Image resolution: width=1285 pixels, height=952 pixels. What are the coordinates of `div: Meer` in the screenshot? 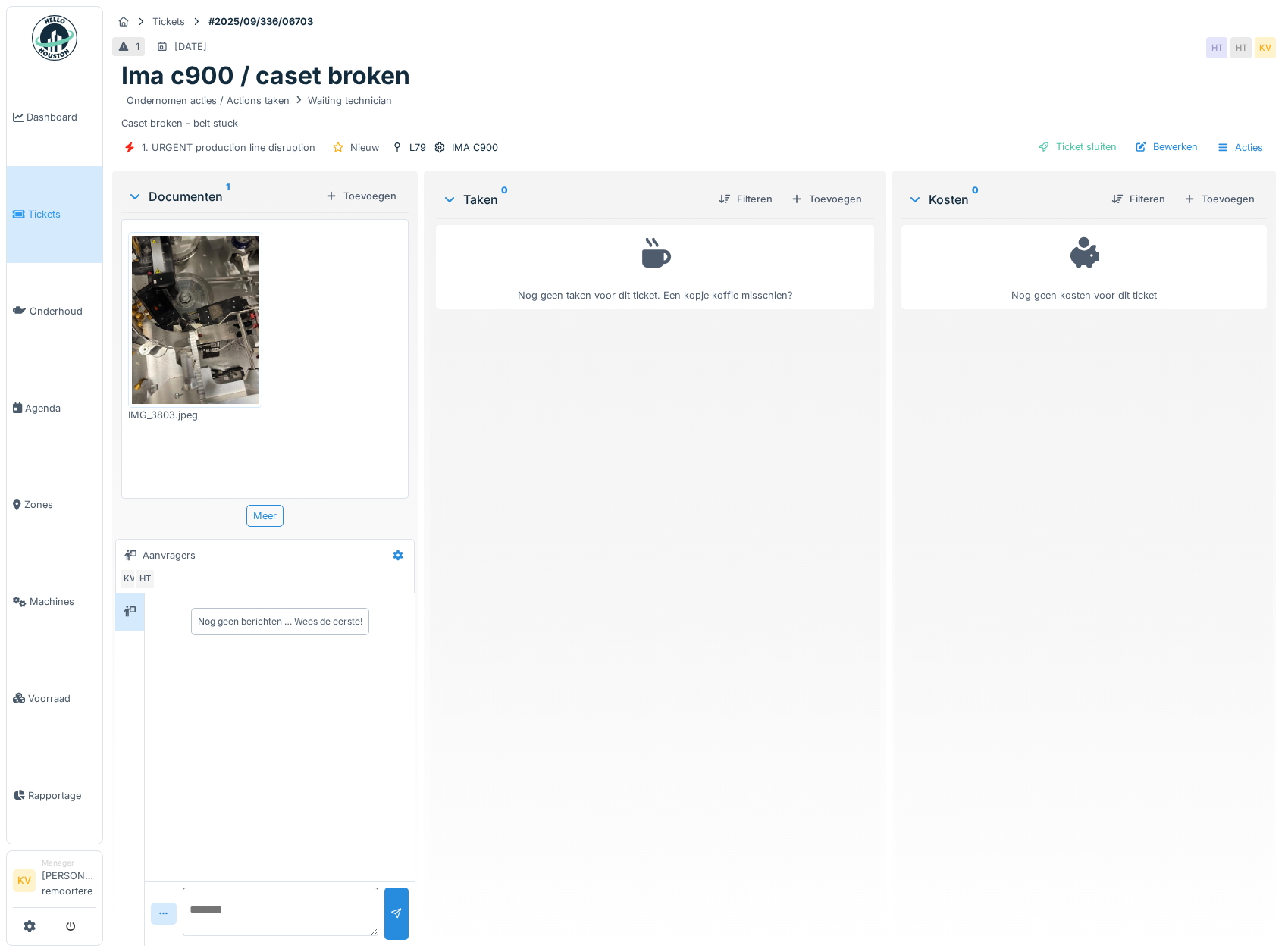 It's located at (265, 515).